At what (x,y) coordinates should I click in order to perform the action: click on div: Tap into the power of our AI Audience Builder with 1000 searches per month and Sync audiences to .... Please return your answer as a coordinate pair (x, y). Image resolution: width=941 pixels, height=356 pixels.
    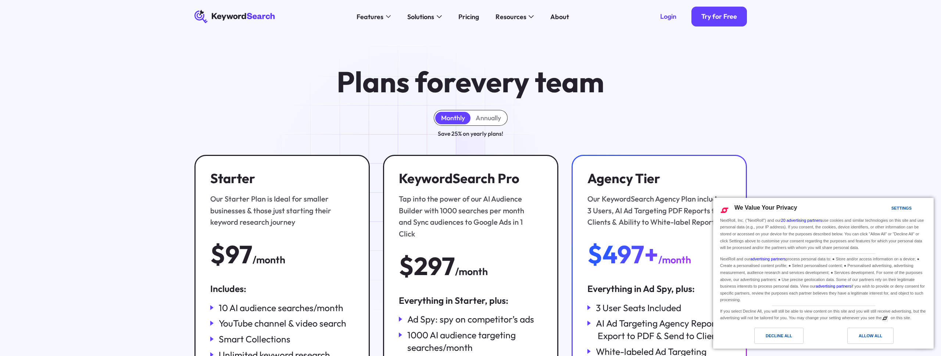
    Looking at the image, I should click on (468, 216).